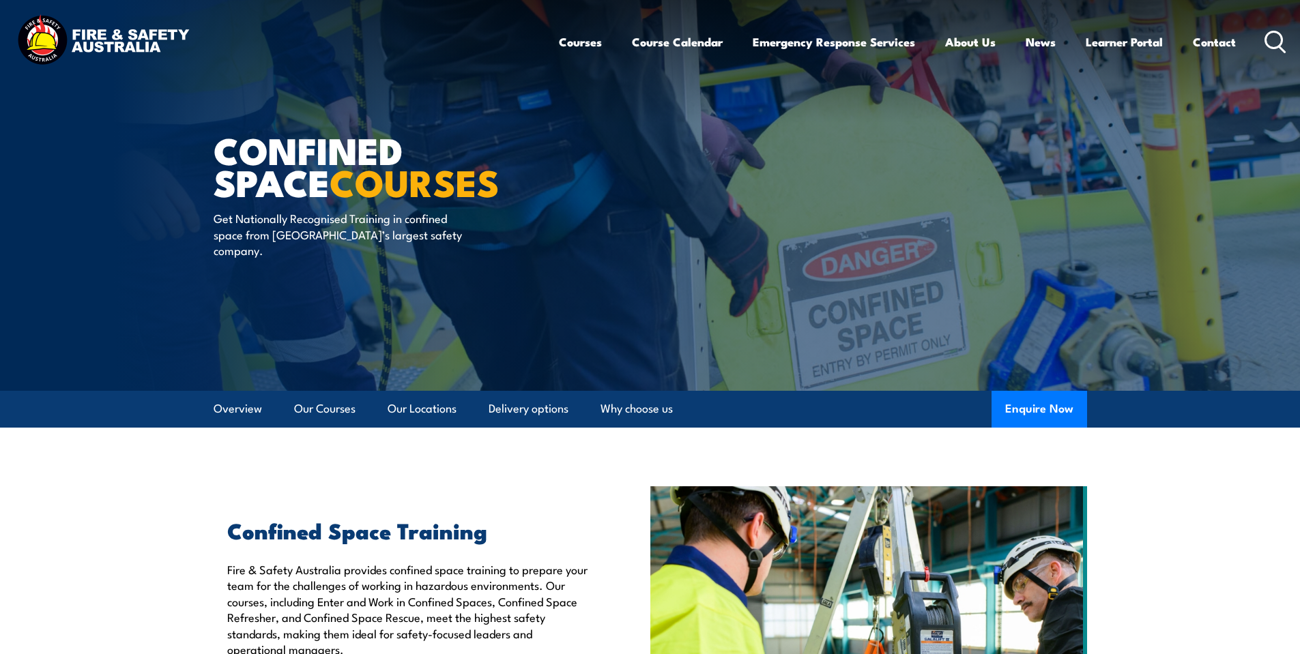 This screenshot has height=654, width=1300. I want to click on a: Delivery options, so click(528, 409).